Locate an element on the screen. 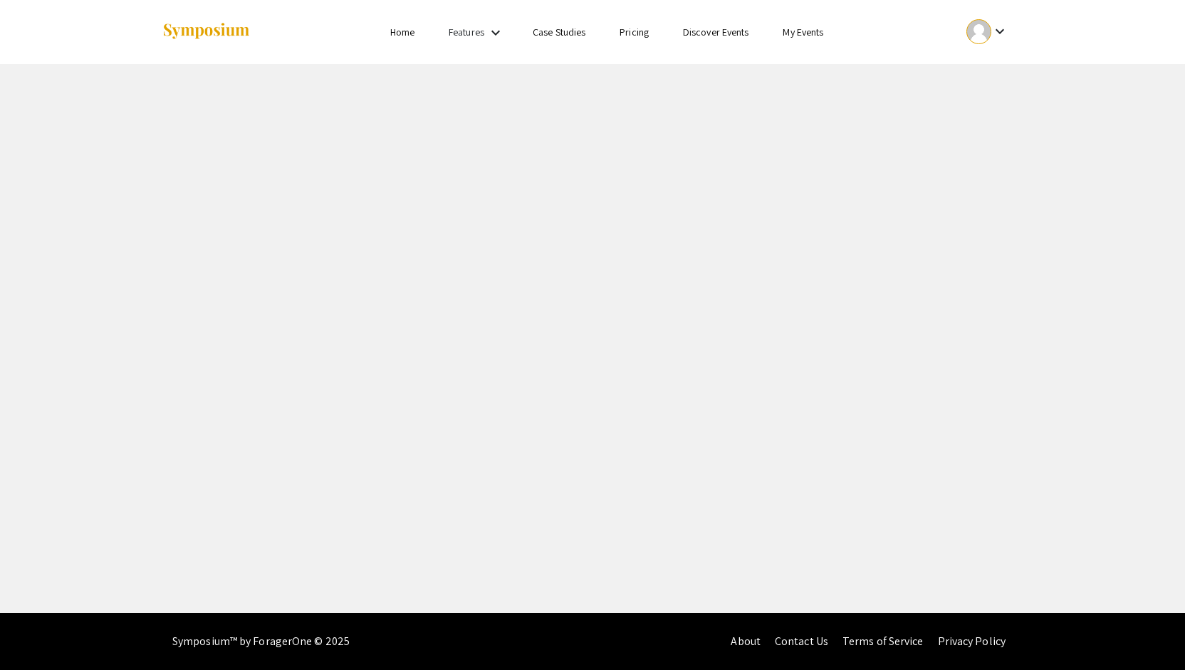  a: Privacy Policy is located at coordinates (971, 641).